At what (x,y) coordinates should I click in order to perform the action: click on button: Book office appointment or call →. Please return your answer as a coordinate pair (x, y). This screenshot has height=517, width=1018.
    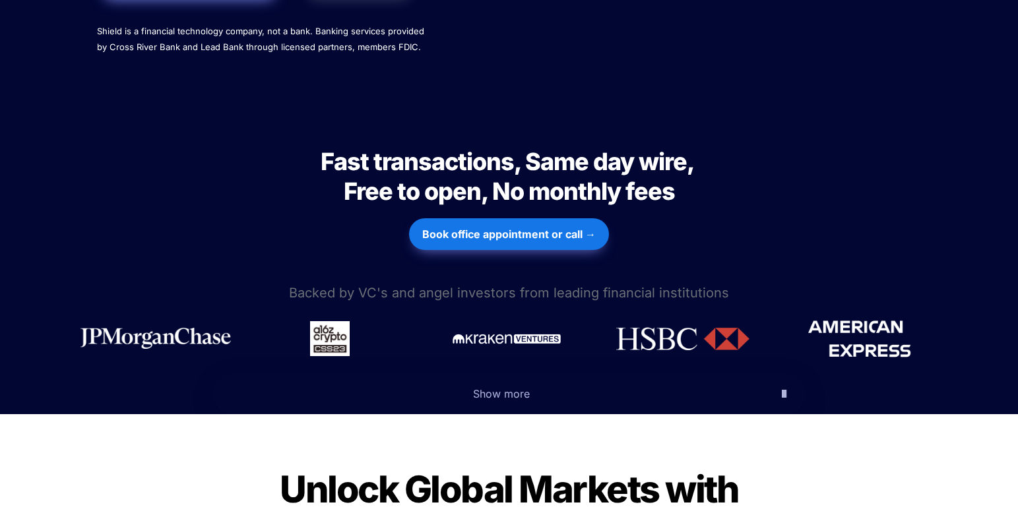
    Looking at the image, I should click on (508, 234).